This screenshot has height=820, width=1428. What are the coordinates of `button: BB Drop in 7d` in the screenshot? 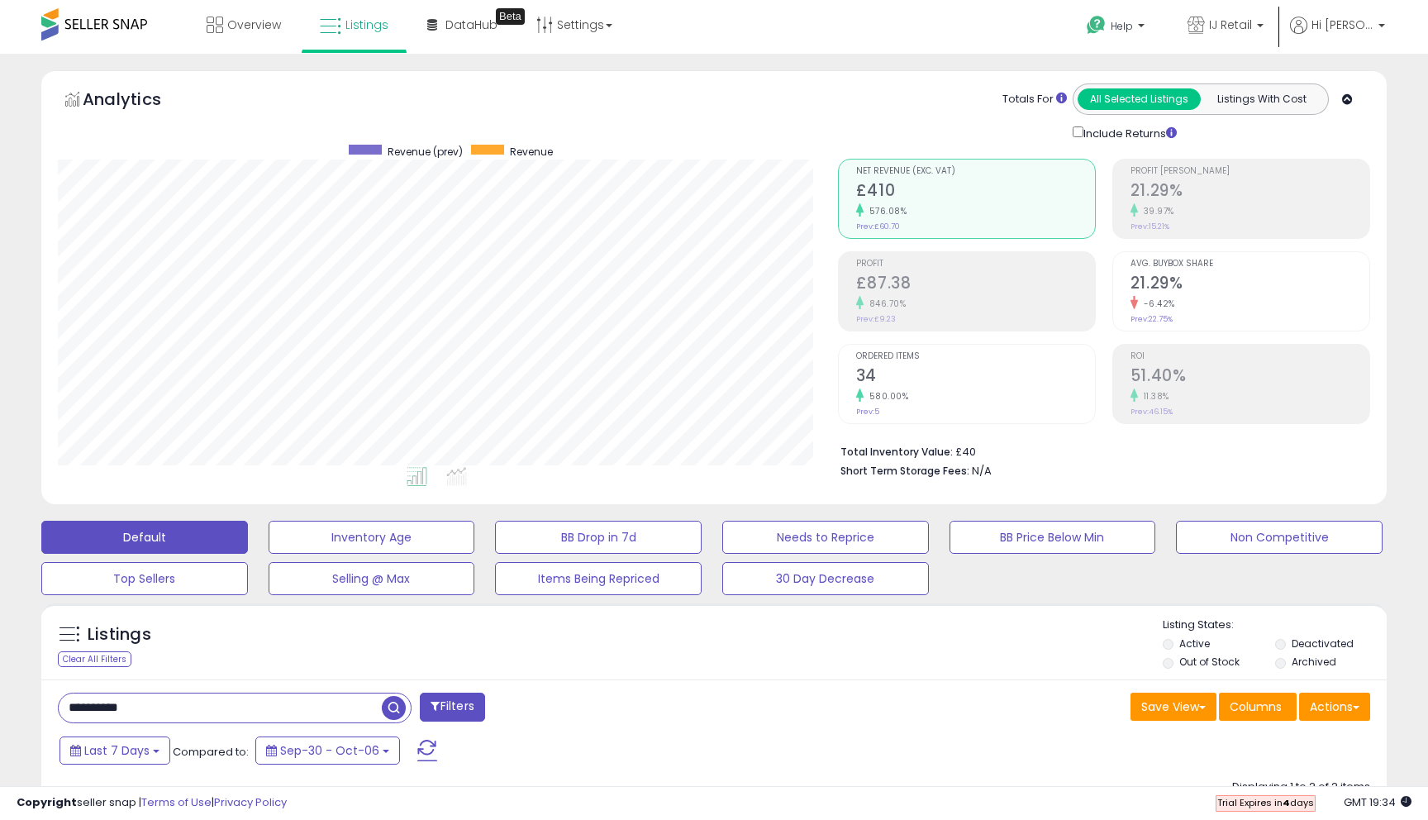 It's located at (598, 537).